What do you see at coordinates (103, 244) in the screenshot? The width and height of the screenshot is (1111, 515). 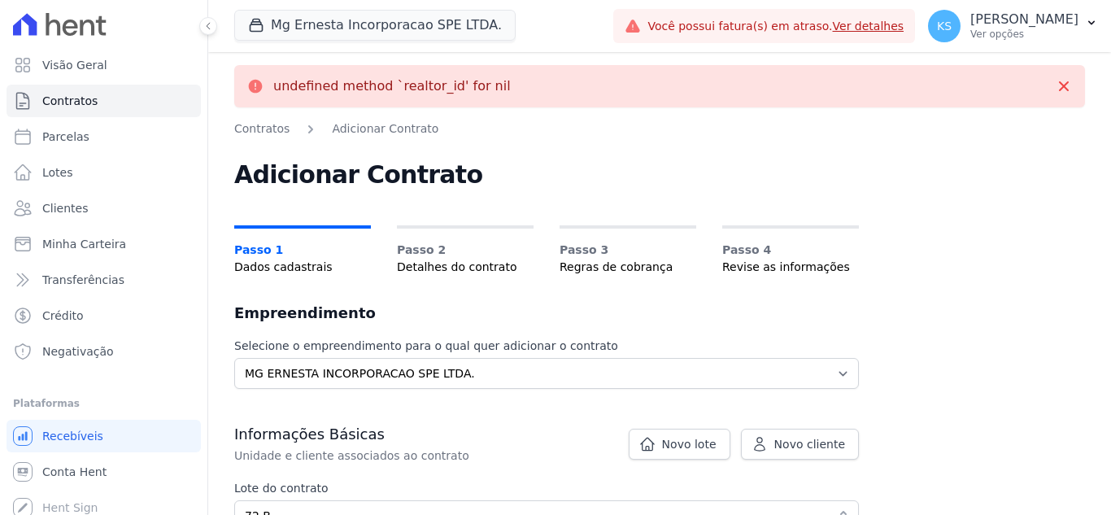 I see `a: Minha Carteira` at bounding box center [103, 244].